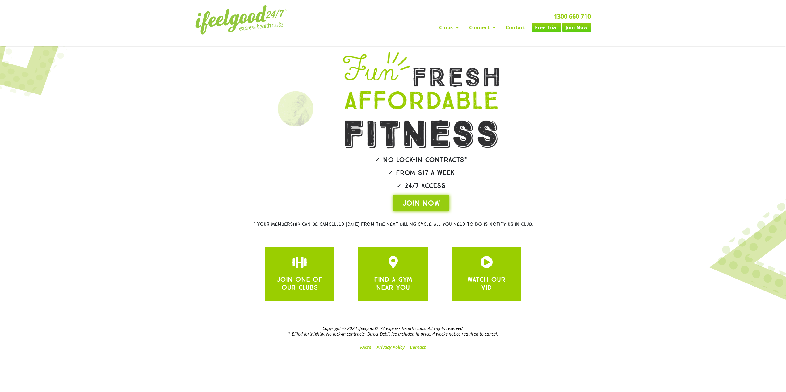  Describe the element at coordinates (421, 186) in the screenshot. I see `h2: ✓ 24/7 Access` at that location.